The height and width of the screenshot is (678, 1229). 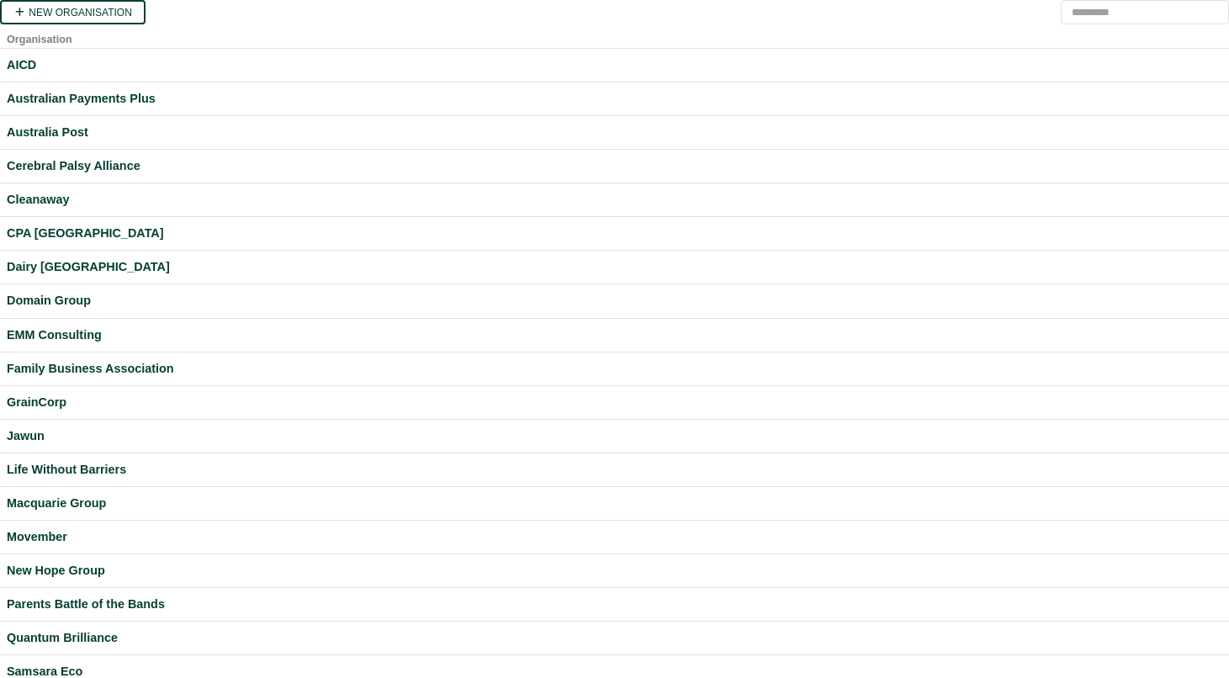 I want to click on a: New Hope Group, so click(x=614, y=570).